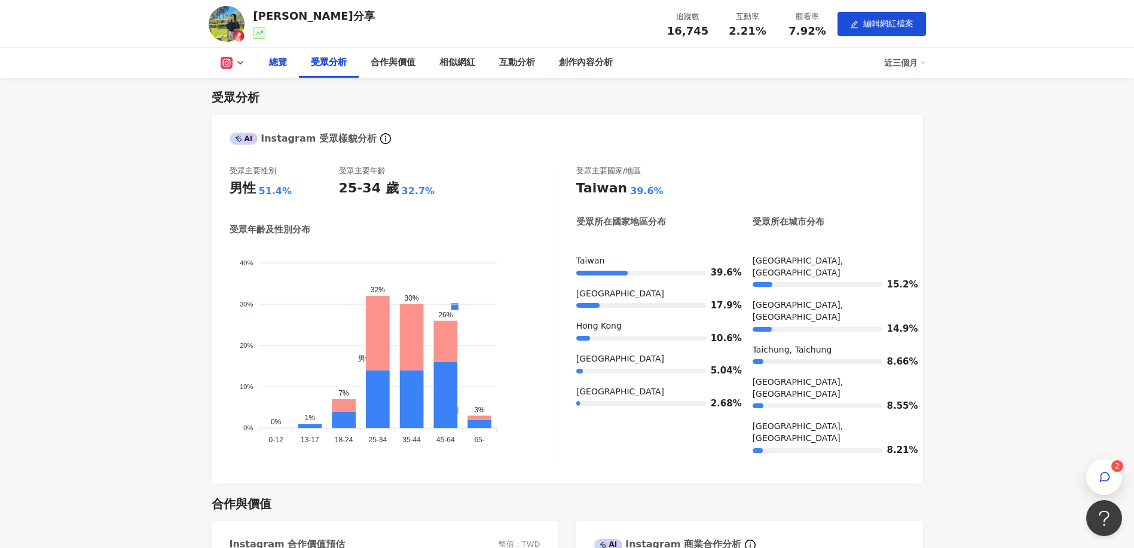 This screenshot has height=548, width=1134. What do you see at coordinates (343, 440) in the screenshot?
I see `tspan: 18-24` at bounding box center [343, 440].